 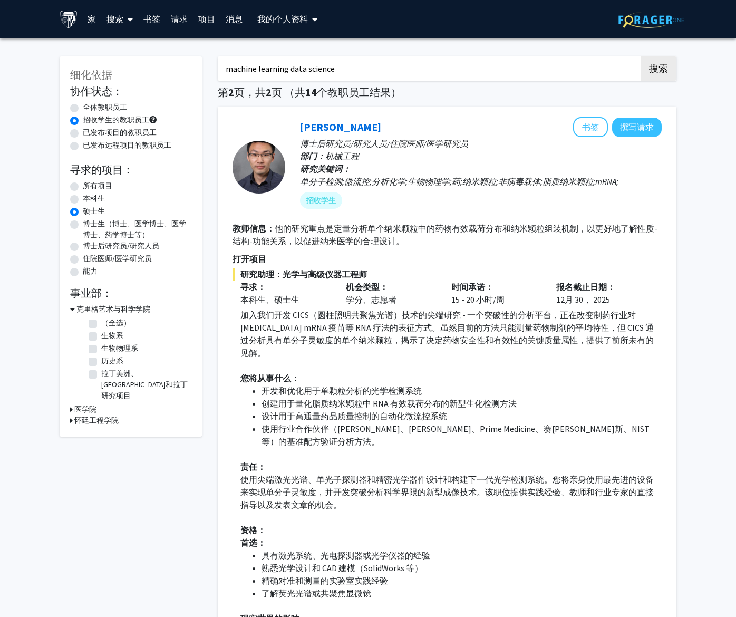 I want to click on span: 机械工程, so click(x=342, y=156).